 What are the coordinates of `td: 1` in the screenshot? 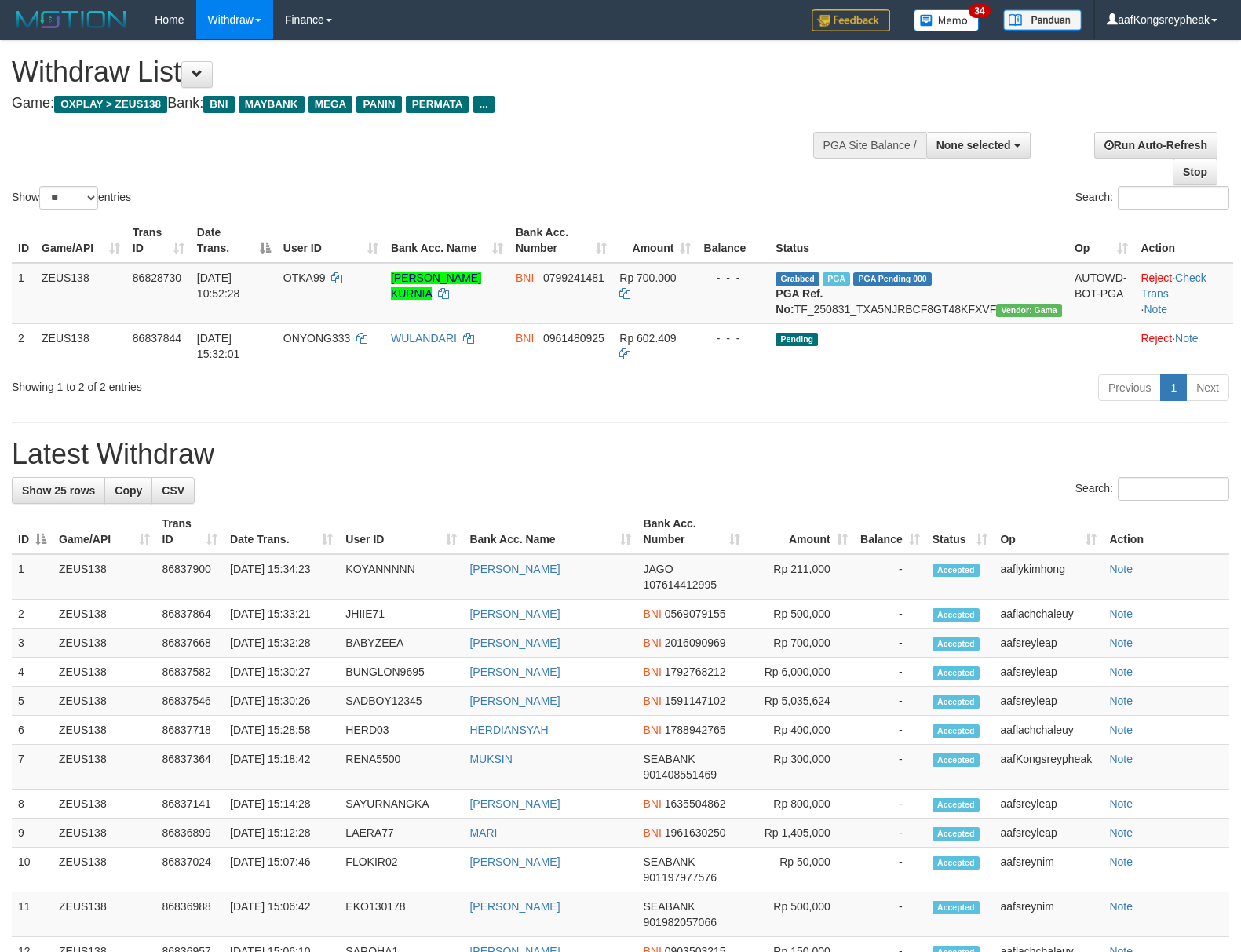 It's located at (24, 294).